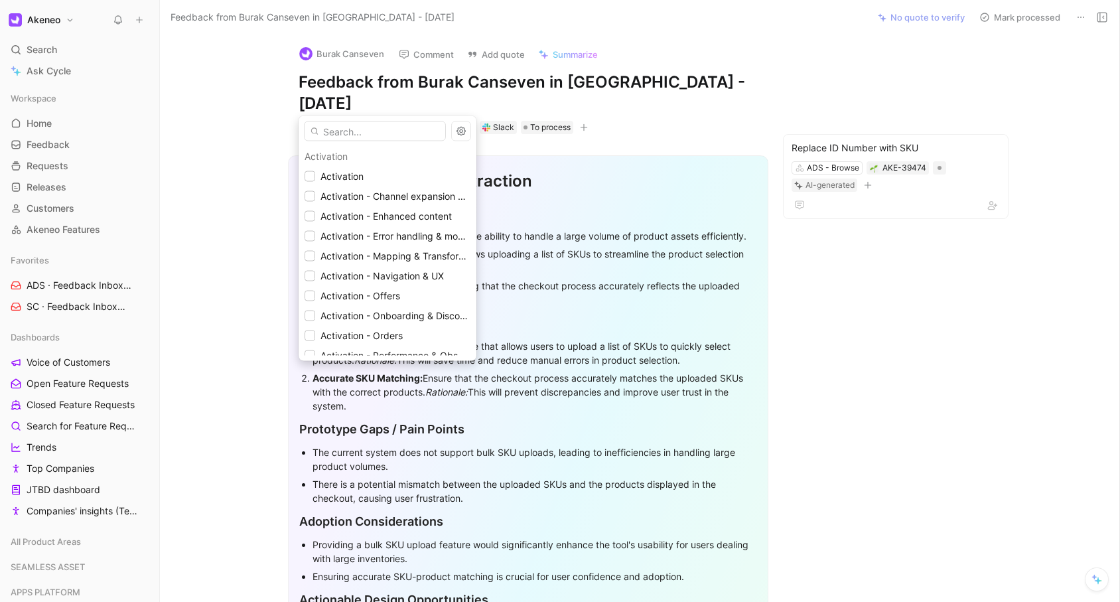 The image size is (1120, 602). What do you see at coordinates (410, 196) in the screenshot?
I see `span: Activation - Channel expansion & Factory` at bounding box center [410, 196].